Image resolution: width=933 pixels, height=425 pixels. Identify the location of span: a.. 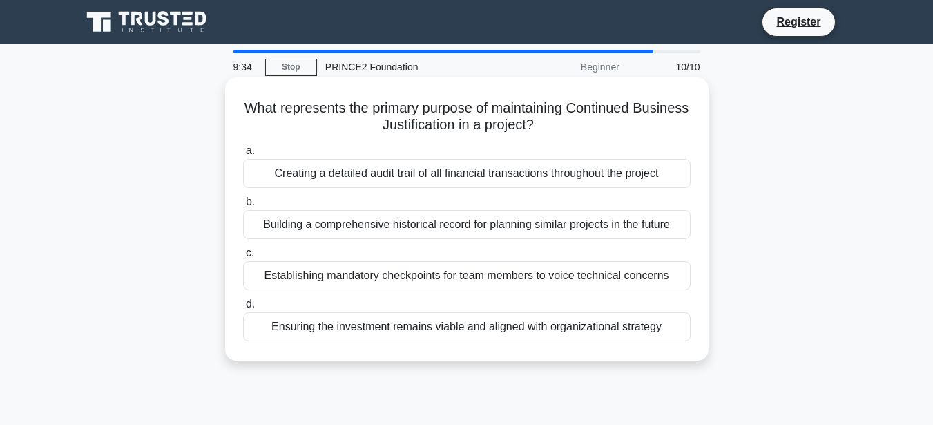
(250, 150).